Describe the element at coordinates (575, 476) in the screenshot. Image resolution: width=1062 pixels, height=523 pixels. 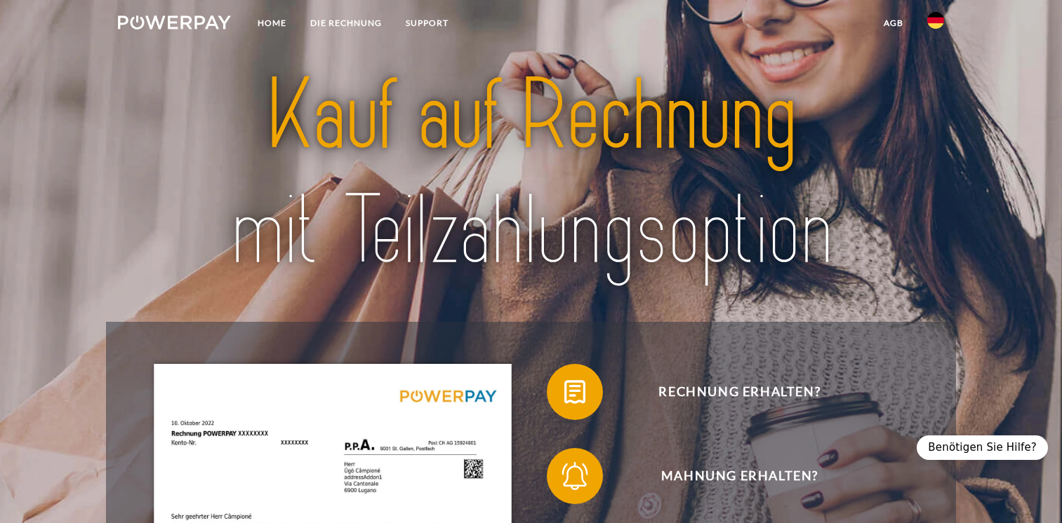
I see `img: qb_bell.svg` at that location.